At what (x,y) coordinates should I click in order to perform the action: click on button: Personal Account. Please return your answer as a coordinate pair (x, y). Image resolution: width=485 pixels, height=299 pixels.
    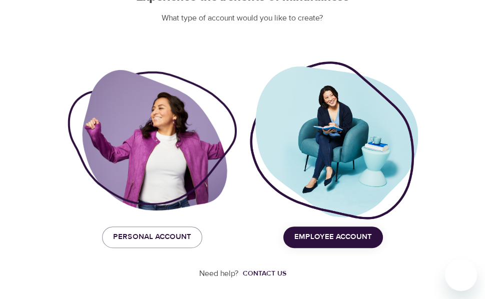
    Looking at the image, I should click on (152, 237).